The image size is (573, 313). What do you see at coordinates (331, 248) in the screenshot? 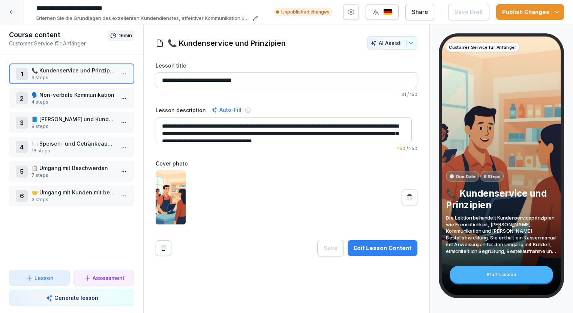
I see `div: Save` at bounding box center [331, 248].